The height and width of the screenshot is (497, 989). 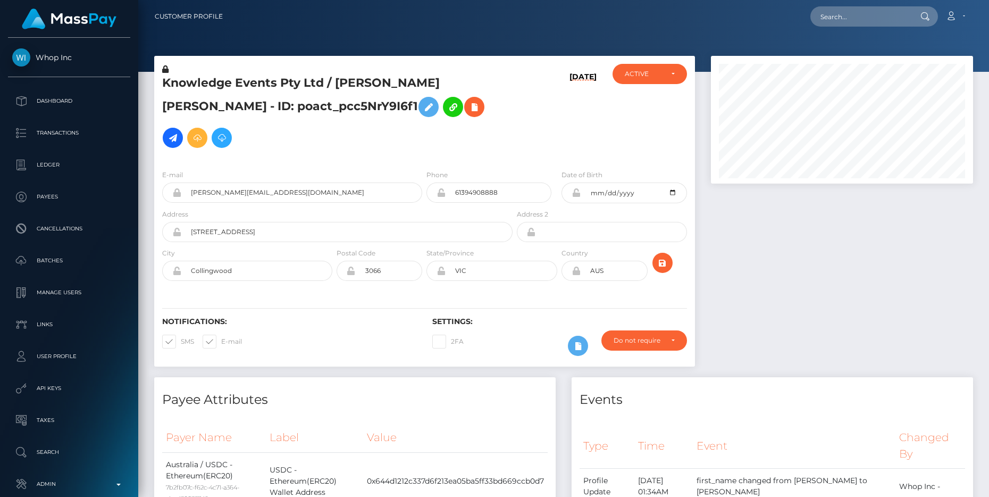 I want to click on div: ACTIVE, so click(x=643, y=74).